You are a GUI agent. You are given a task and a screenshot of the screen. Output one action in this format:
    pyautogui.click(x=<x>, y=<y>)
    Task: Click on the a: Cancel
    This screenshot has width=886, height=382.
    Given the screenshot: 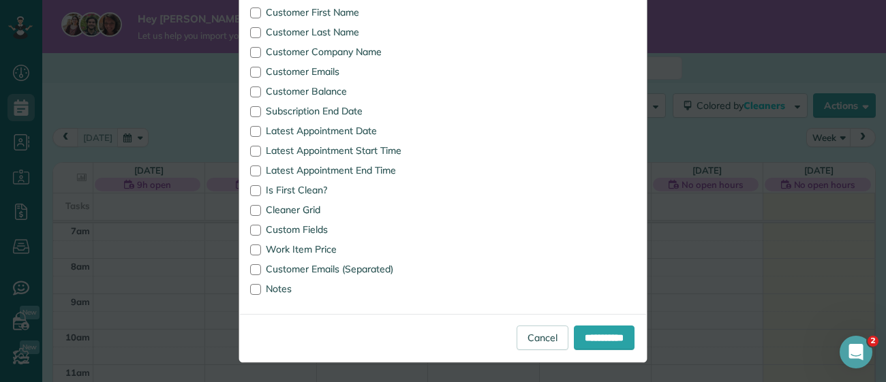 What is the action you would take?
    pyautogui.click(x=543, y=338)
    